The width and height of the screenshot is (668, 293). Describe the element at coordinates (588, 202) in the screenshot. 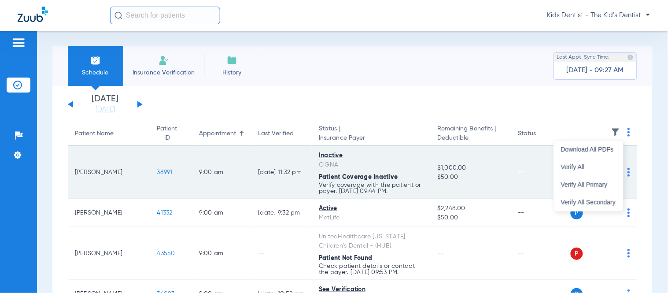

I see `span: Verify All Secondary` at that location.